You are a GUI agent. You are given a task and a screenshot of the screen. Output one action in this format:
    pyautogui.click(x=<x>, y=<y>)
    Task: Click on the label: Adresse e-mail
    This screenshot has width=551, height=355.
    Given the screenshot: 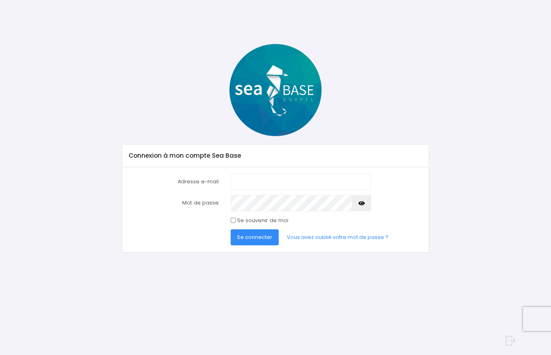 What is the action you would take?
    pyautogui.click(x=174, y=182)
    